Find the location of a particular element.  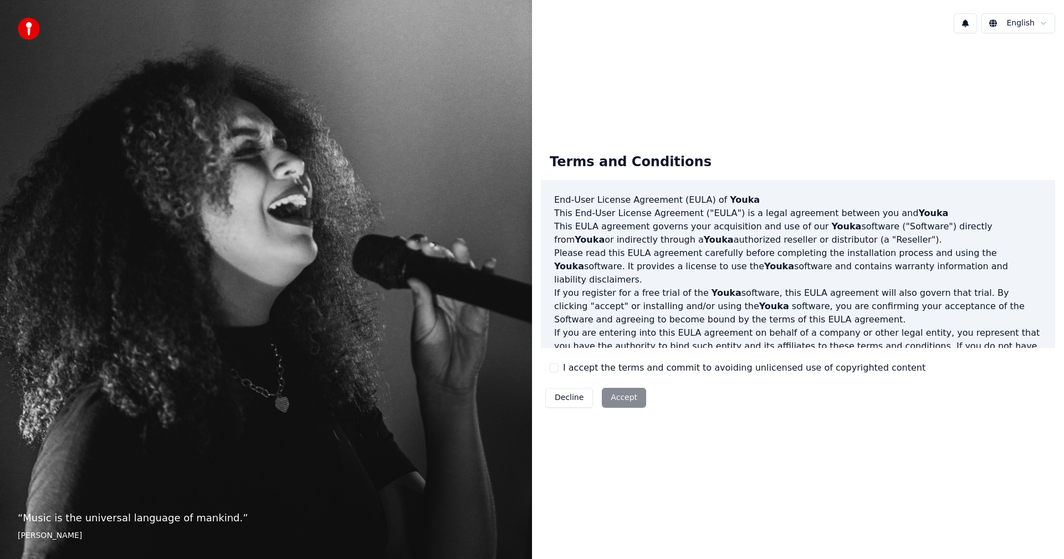

div: Terms and Conditions is located at coordinates (630, 162).